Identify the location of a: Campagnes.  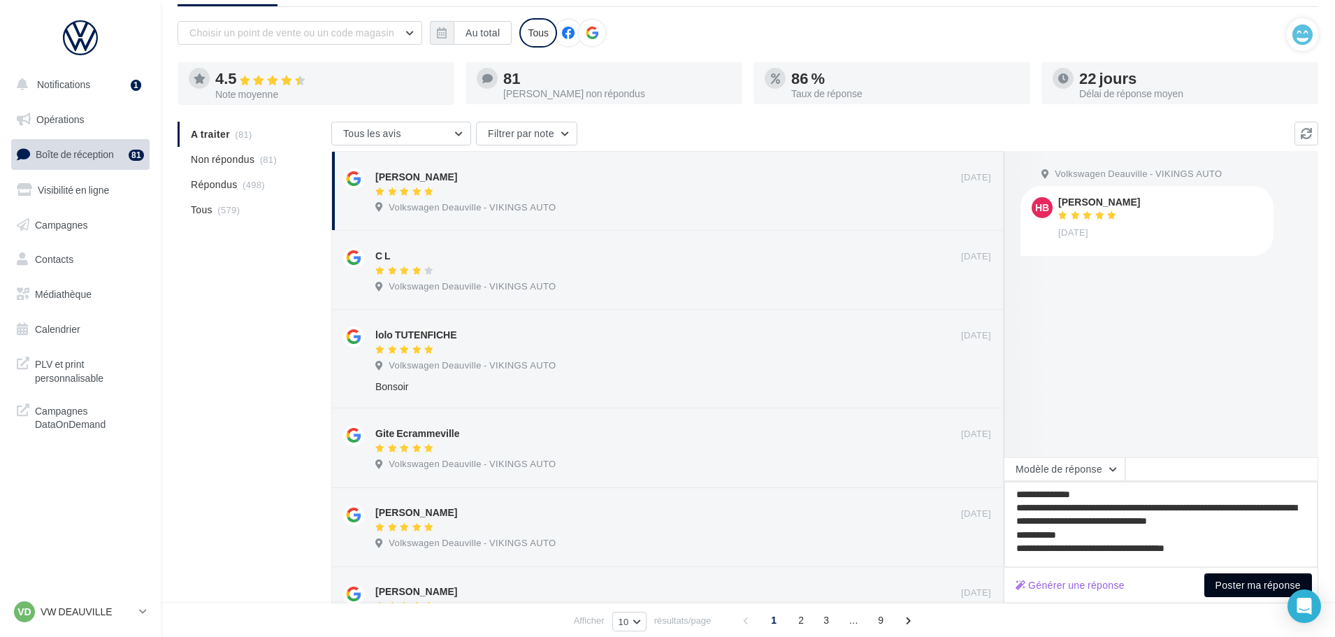
(80, 225).